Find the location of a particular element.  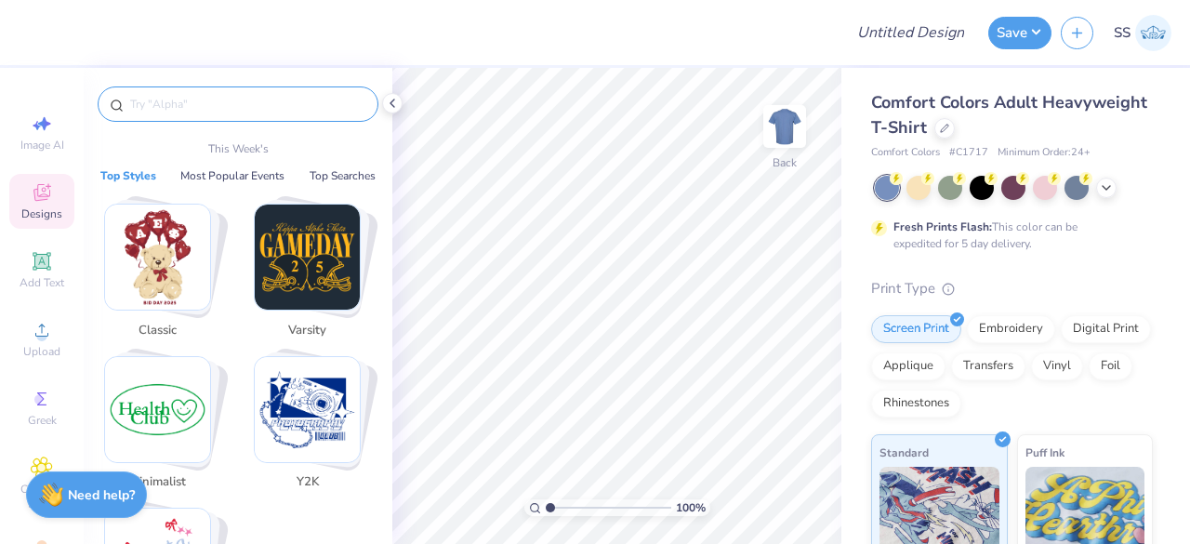

span: Y2K is located at coordinates (307, 483).